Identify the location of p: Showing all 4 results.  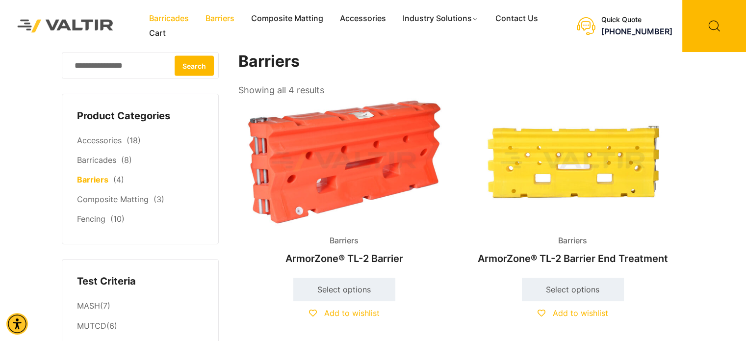
(281, 90).